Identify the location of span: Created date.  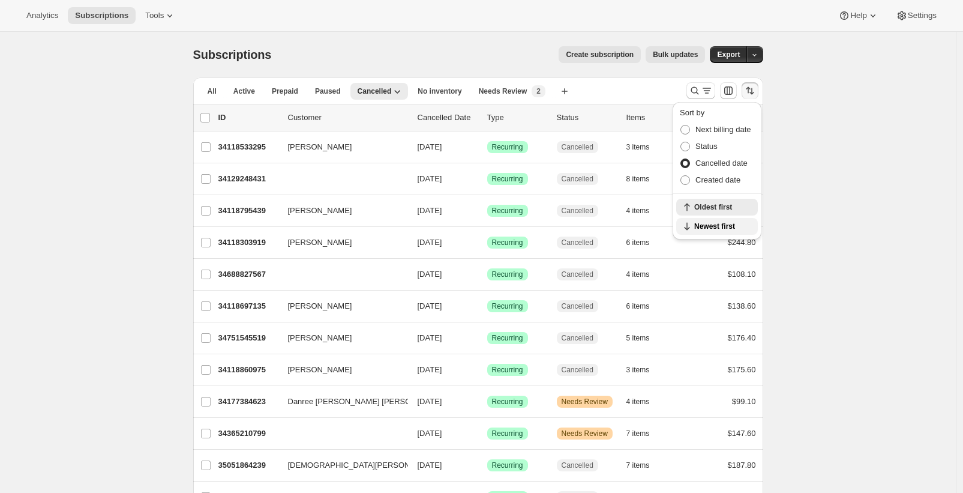
(718, 179).